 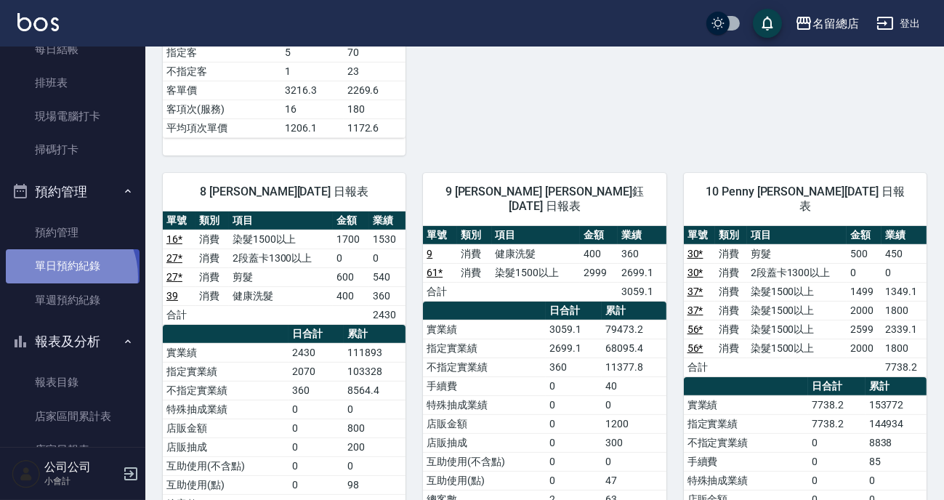 What do you see at coordinates (904, 254) in the screenshot?
I see `td: 450` at bounding box center [904, 254].